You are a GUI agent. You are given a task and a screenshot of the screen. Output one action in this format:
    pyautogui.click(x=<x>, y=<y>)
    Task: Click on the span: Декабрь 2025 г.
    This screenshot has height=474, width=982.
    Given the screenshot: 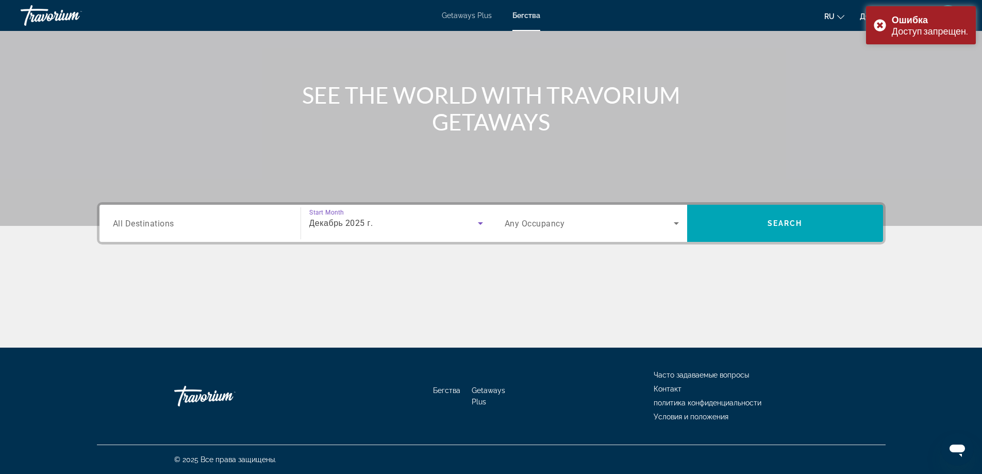 What is the action you would take?
    pyautogui.click(x=341, y=223)
    